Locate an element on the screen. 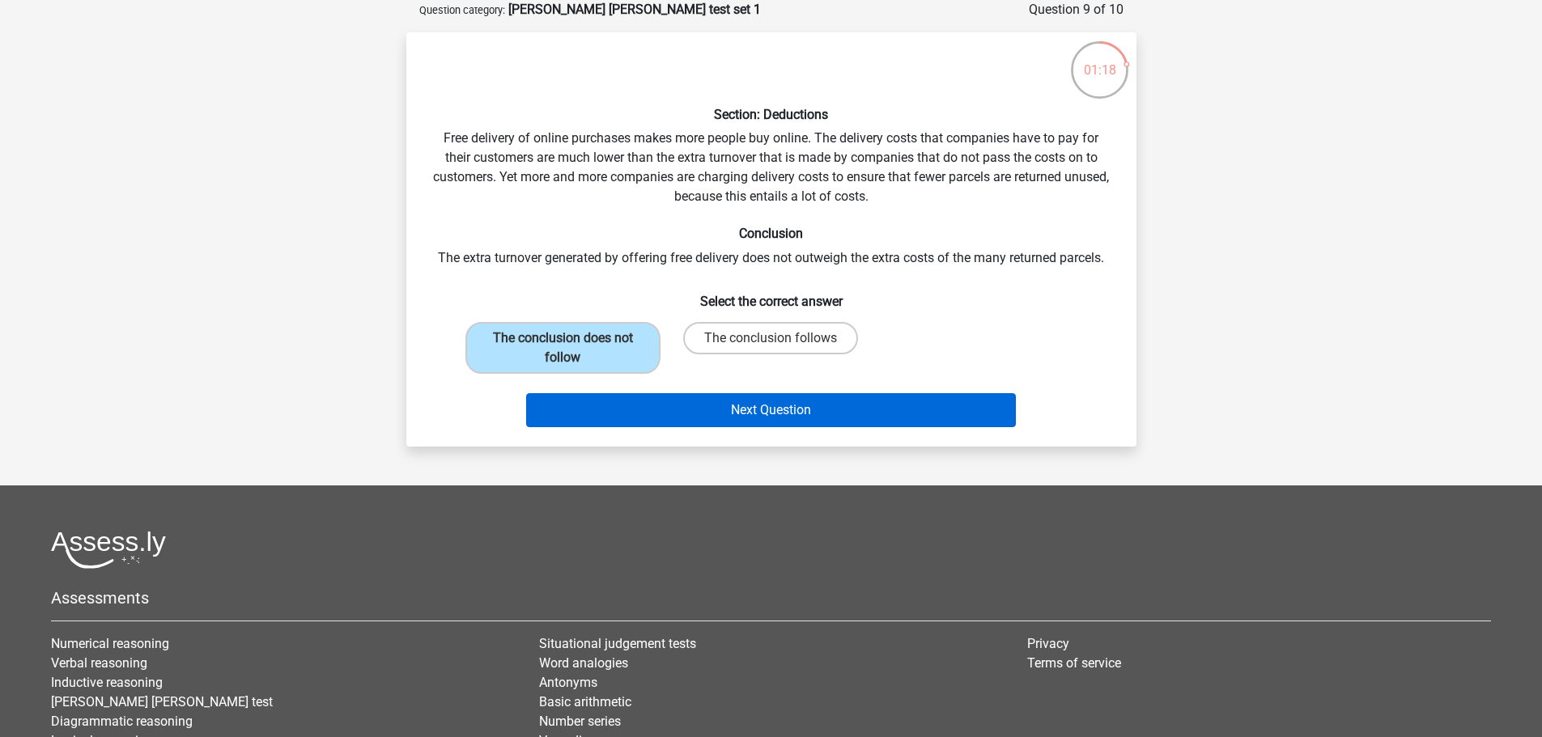 This screenshot has height=737, width=1542. label: The conclusion does not follow is located at coordinates (563, 348).